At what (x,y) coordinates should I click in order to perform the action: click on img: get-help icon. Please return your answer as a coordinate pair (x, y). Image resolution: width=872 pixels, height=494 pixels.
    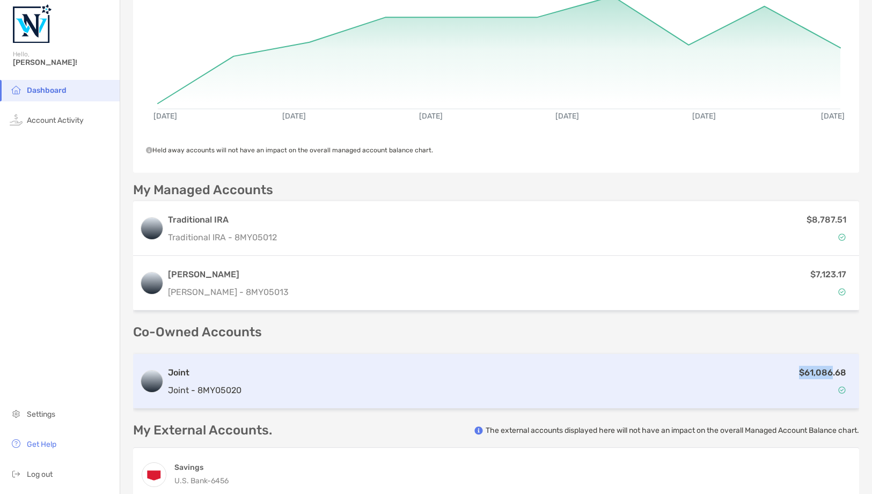
    Looking at the image, I should click on (16, 444).